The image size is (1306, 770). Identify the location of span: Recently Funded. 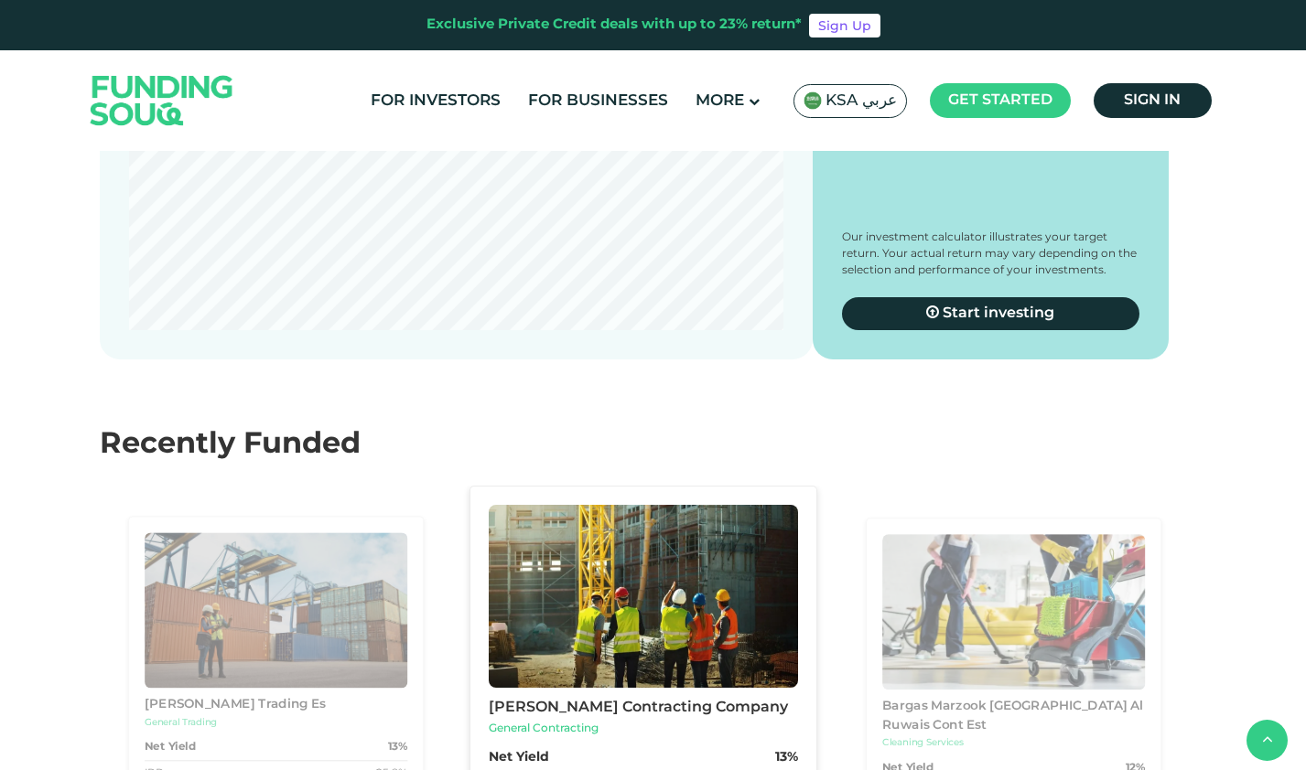
(230, 445).